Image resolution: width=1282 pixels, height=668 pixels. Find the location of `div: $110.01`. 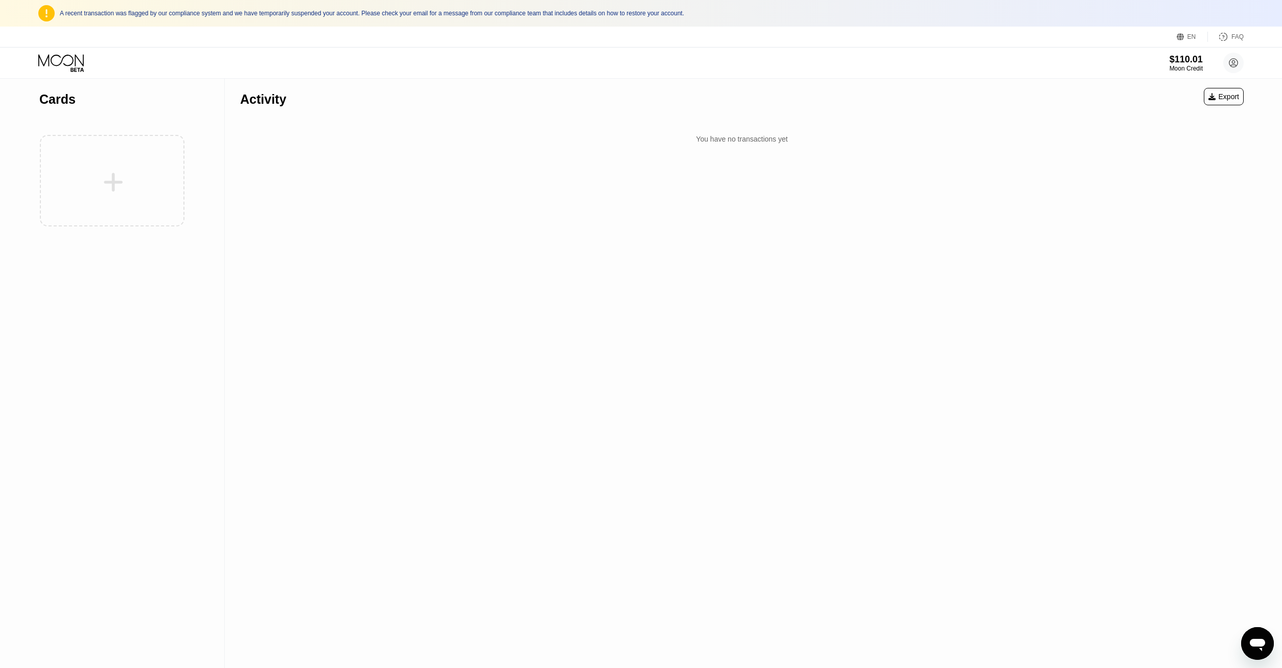

div: $110.01 is located at coordinates (1186, 59).